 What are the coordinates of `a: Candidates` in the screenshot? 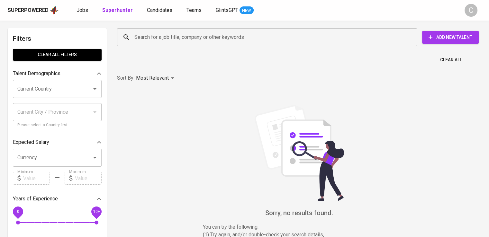 It's located at (160, 10).